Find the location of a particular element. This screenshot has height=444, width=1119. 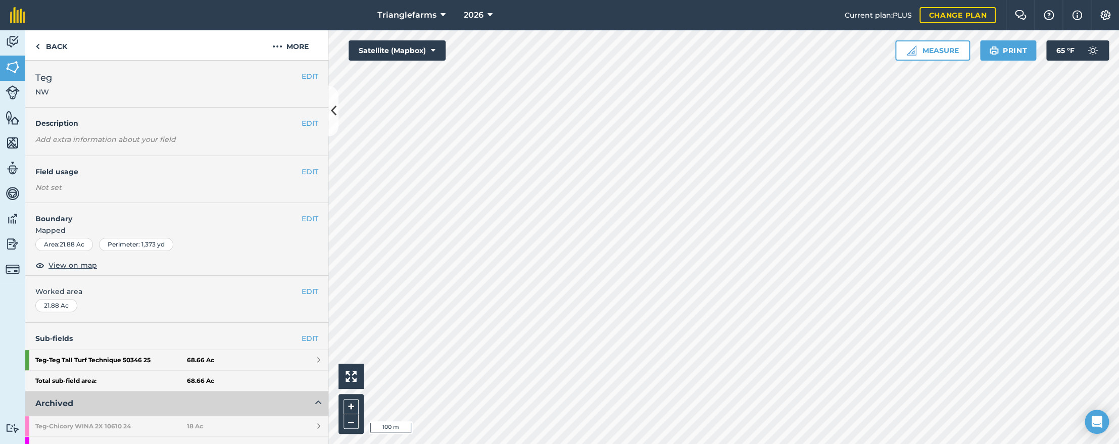

span: NW is located at coordinates (43, 92).